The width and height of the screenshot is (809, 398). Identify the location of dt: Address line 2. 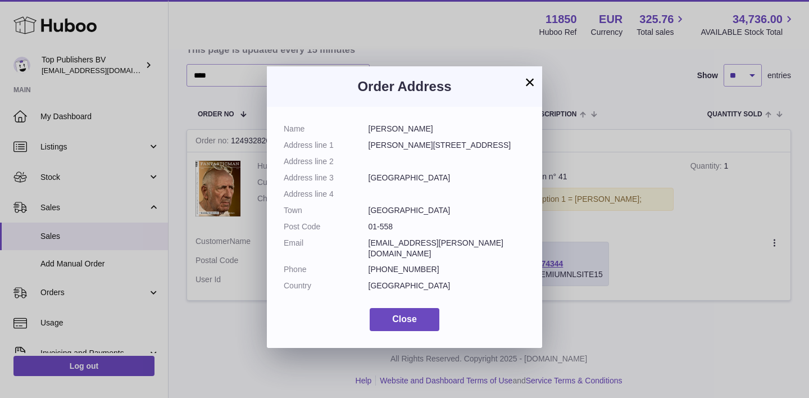
(326, 161).